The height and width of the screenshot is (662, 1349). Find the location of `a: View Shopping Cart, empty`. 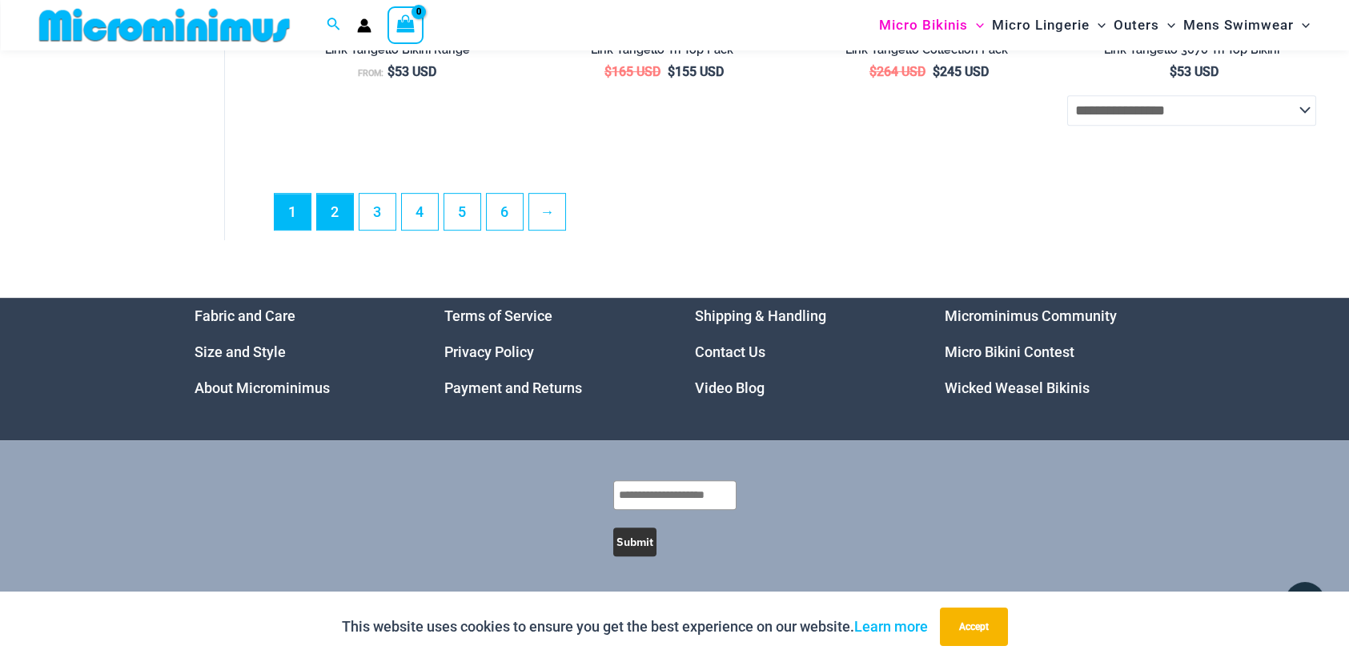

a: View Shopping Cart, empty is located at coordinates (406, 25).